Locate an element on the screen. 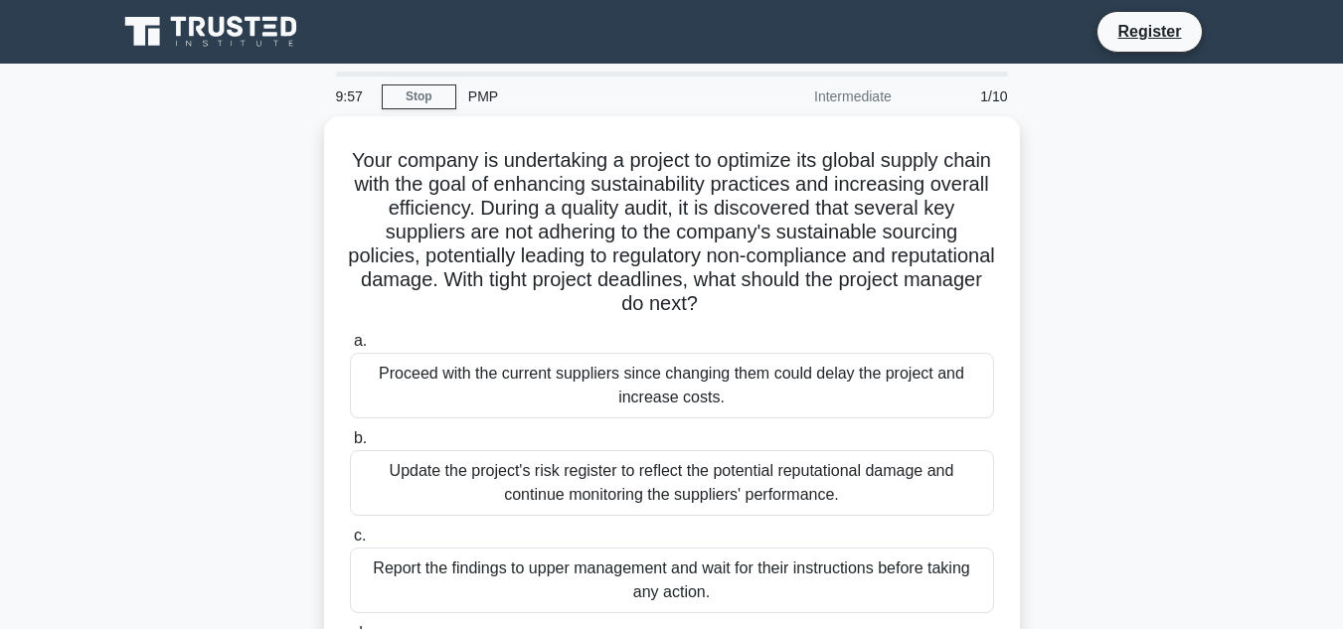 The width and height of the screenshot is (1343, 629). h5: Your company is undertaking a project to optimize its global supply chain with the goal of enhanc... is located at coordinates (672, 233).